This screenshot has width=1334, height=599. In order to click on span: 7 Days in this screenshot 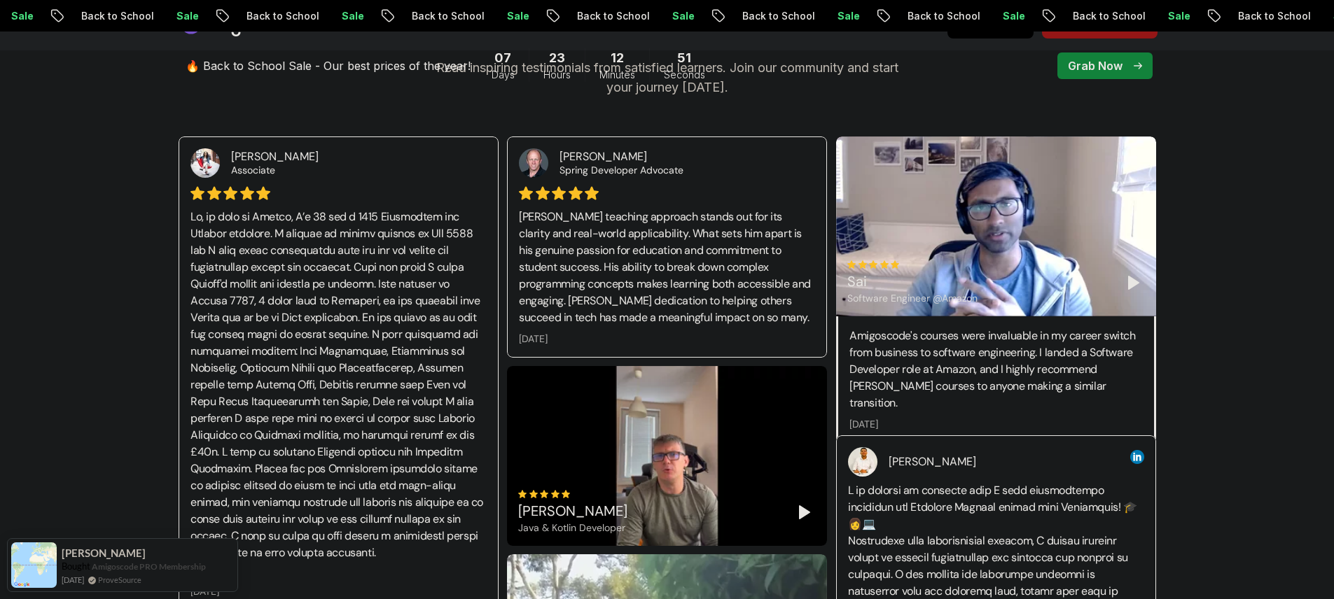, I will do `click(503, 58)`.